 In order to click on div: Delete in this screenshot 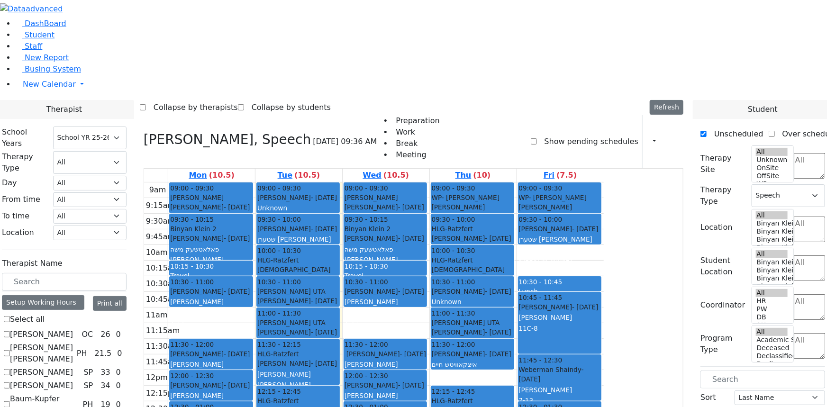, I will do `click(680, 142)`.